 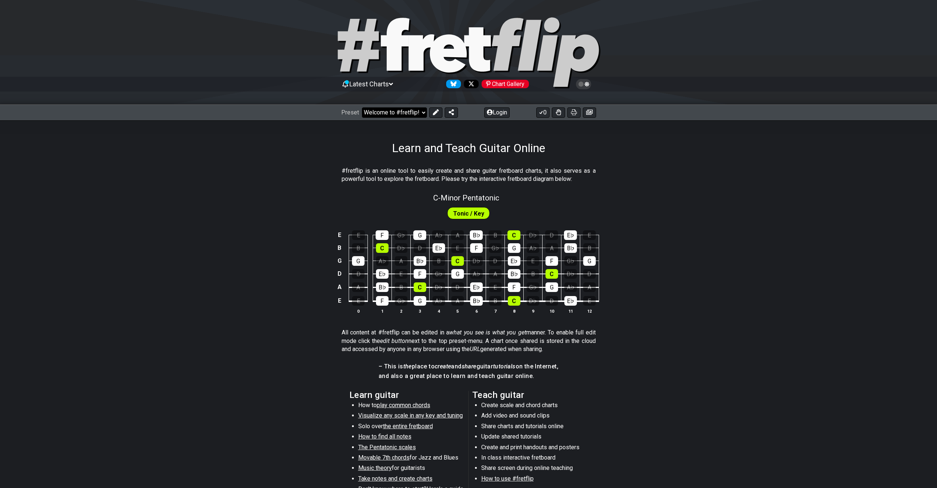 What do you see at coordinates (350, 112) in the screenshot?
I see `span: Preset` at bounding box center [350, 112].